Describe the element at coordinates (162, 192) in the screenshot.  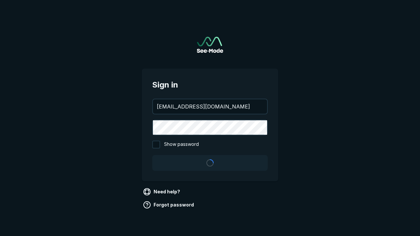
I see `a: Need help?` at that location.